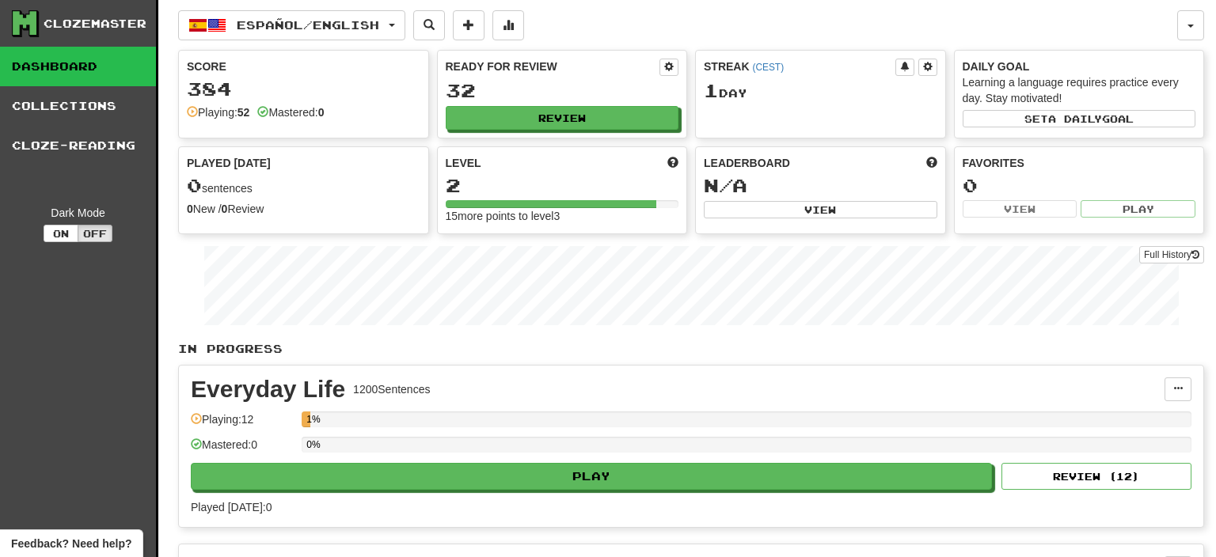 Image resolution: width=1216 pixels, height=557 pixels. Describe the element at coordinates (768, 67) in the screenshot. I see `a: (CEST)` at that location.